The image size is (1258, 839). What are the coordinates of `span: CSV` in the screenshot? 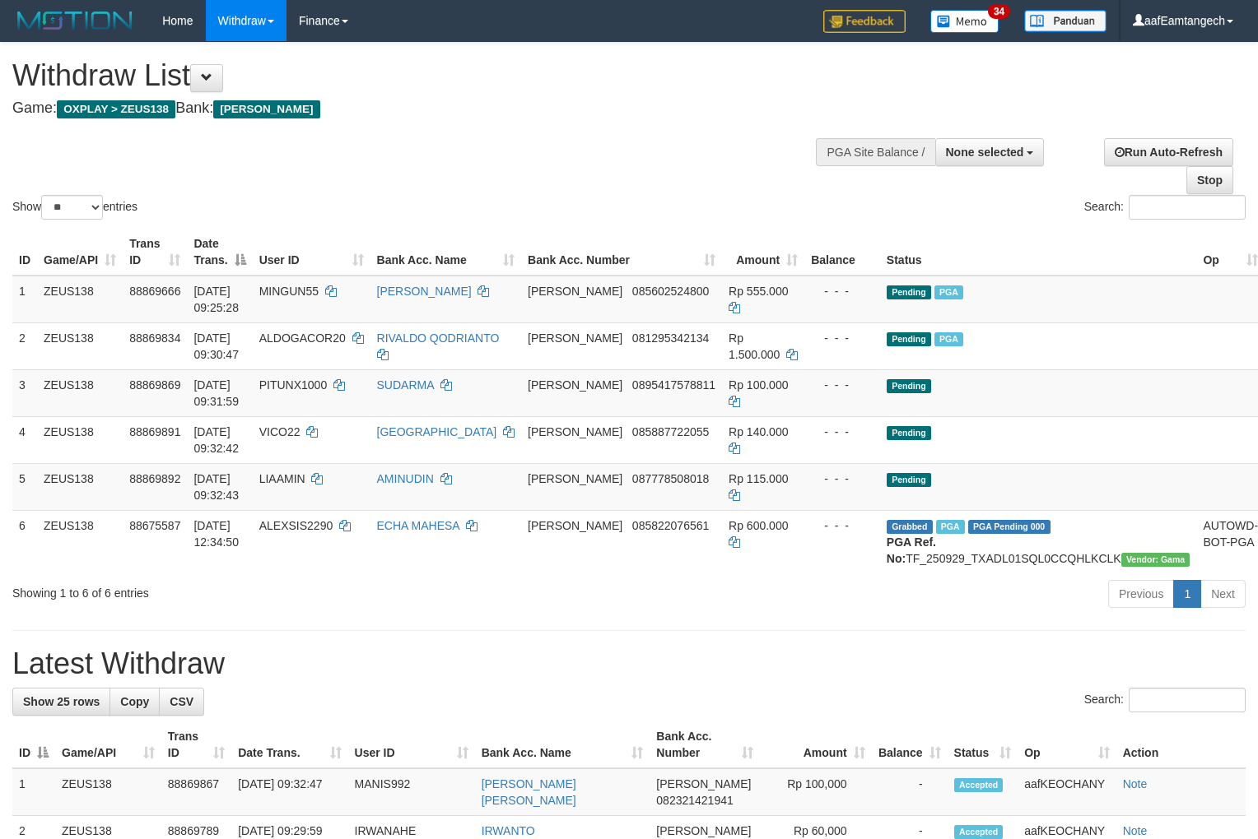 It's located at (181, 702).